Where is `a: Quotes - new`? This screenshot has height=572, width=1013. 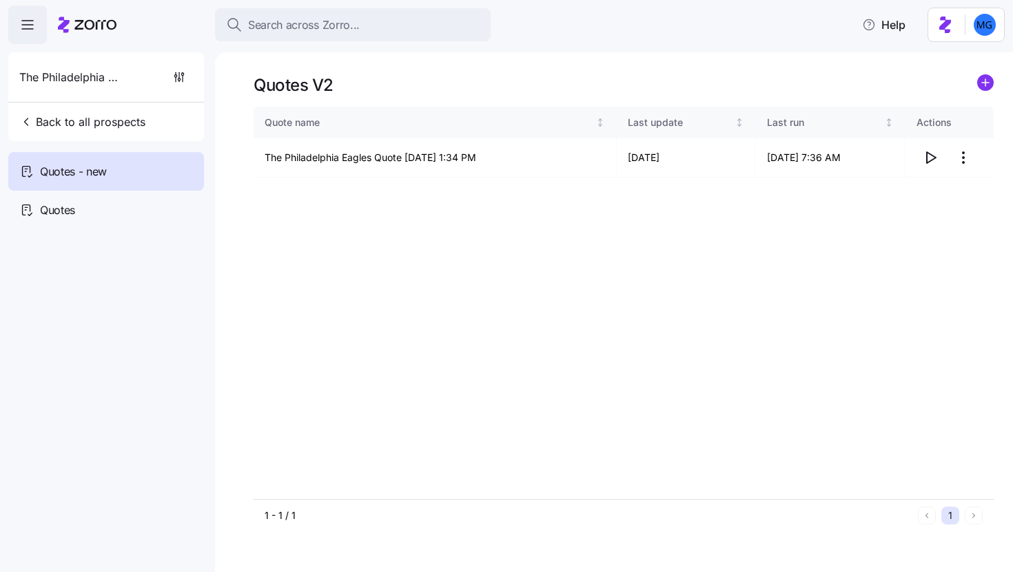 a: Quotes - new is located at coordinates (106, 172).